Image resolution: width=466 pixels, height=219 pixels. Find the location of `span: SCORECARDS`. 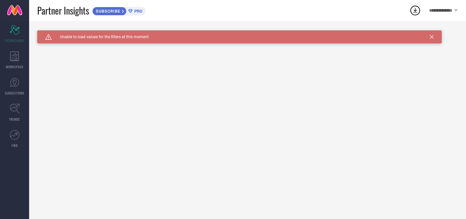

span: SCORECARDS is located at coordinates (15, 40).